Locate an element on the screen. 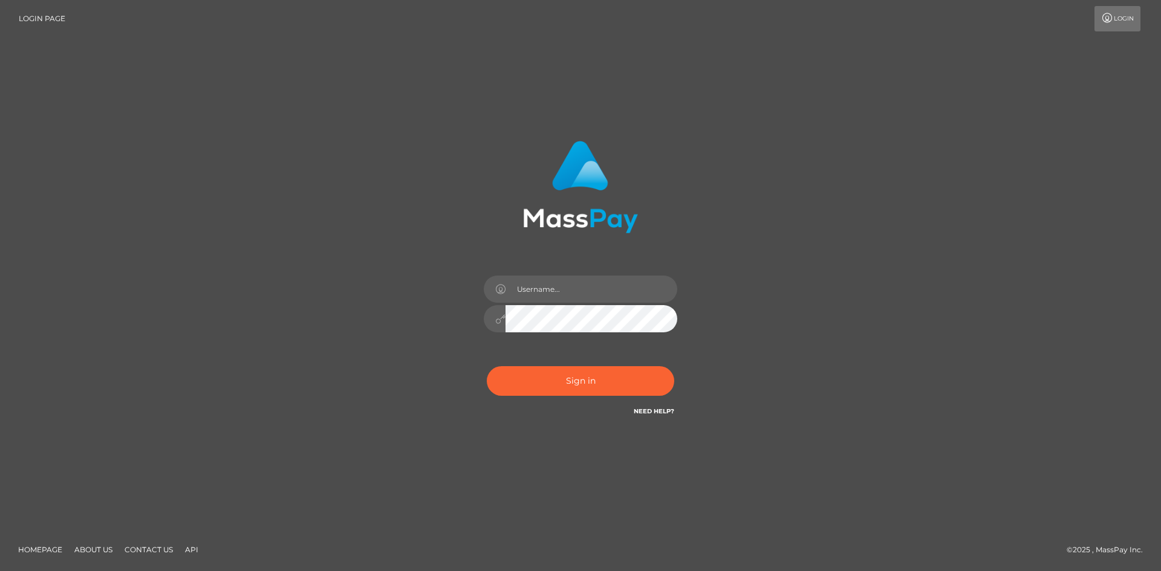 Image resolution: width=1161 pixels, height=571 pixels. input: Username... is located at coordinates (591, 289).